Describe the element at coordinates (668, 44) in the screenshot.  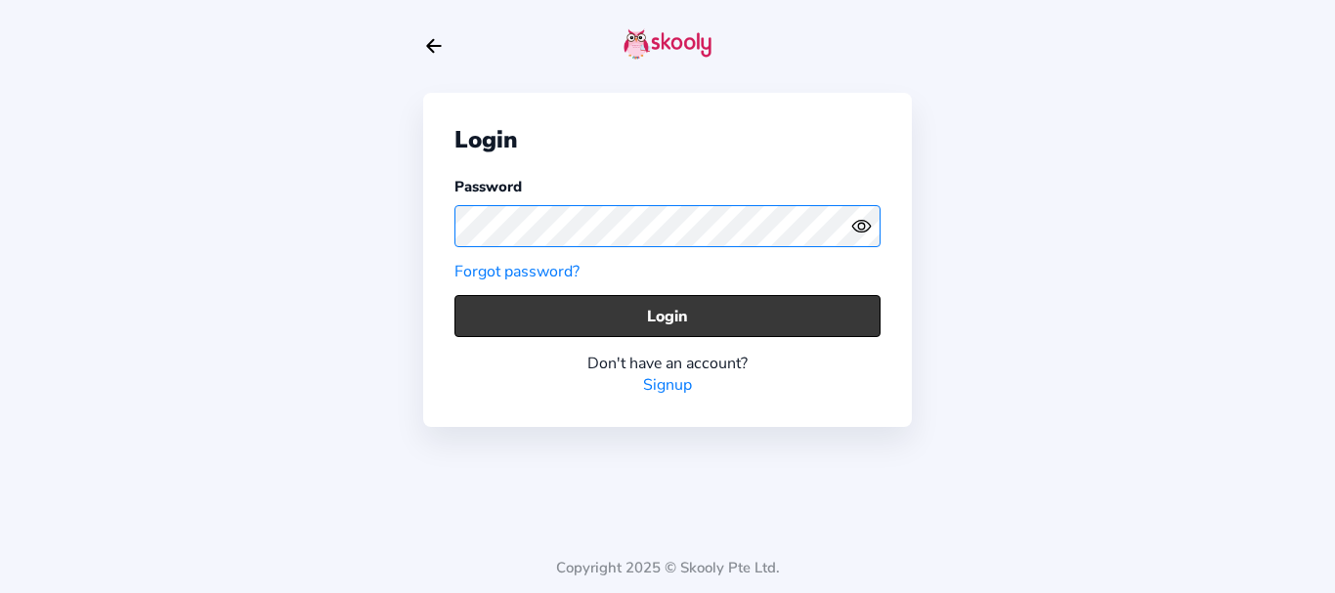
I see `img: skooly-logo.png` at that location.